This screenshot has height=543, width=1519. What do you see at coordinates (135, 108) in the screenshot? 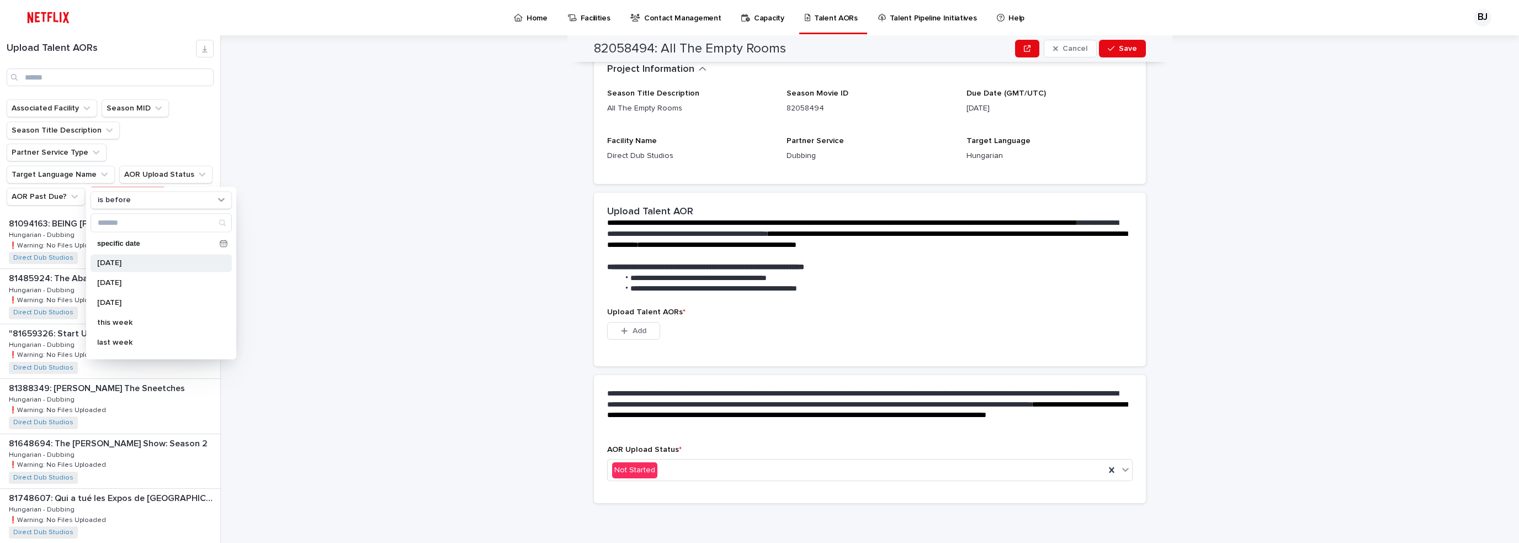
I see `button: Season MID` at bounding box center [135, 108].